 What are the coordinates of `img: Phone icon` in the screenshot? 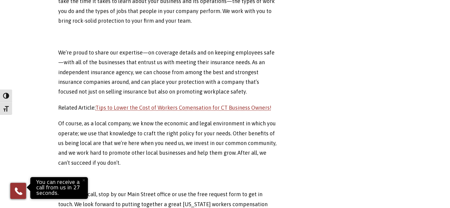 It's located at (18, 191).